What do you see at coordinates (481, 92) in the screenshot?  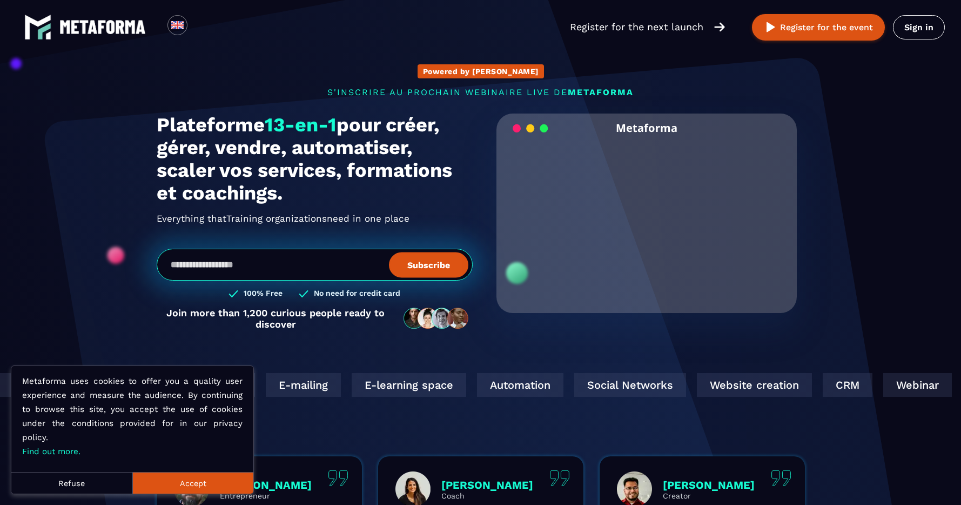 I see `p: s'inscrire au prochain webinaire live de` at bounding box center [481, 92].